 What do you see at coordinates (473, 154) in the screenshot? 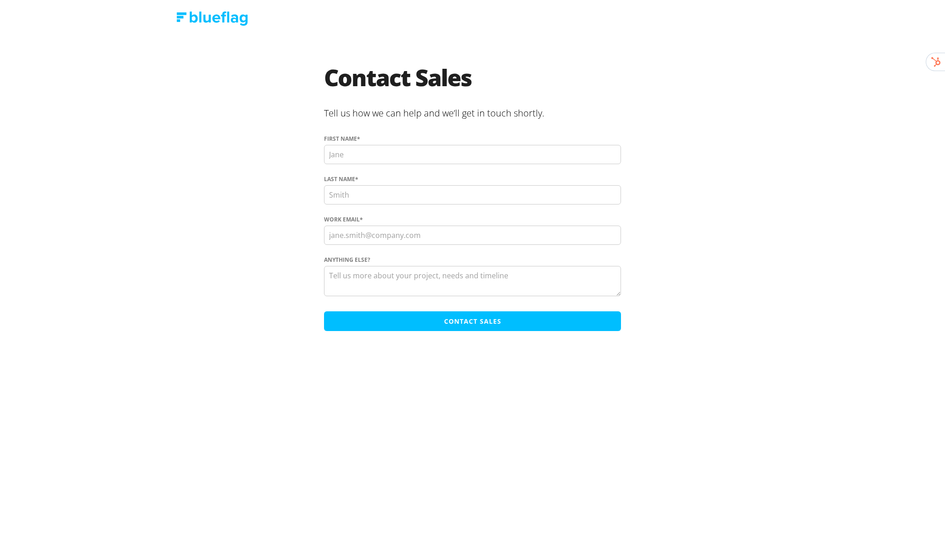
I see `input: Jane` at bounding box center [473, 154].